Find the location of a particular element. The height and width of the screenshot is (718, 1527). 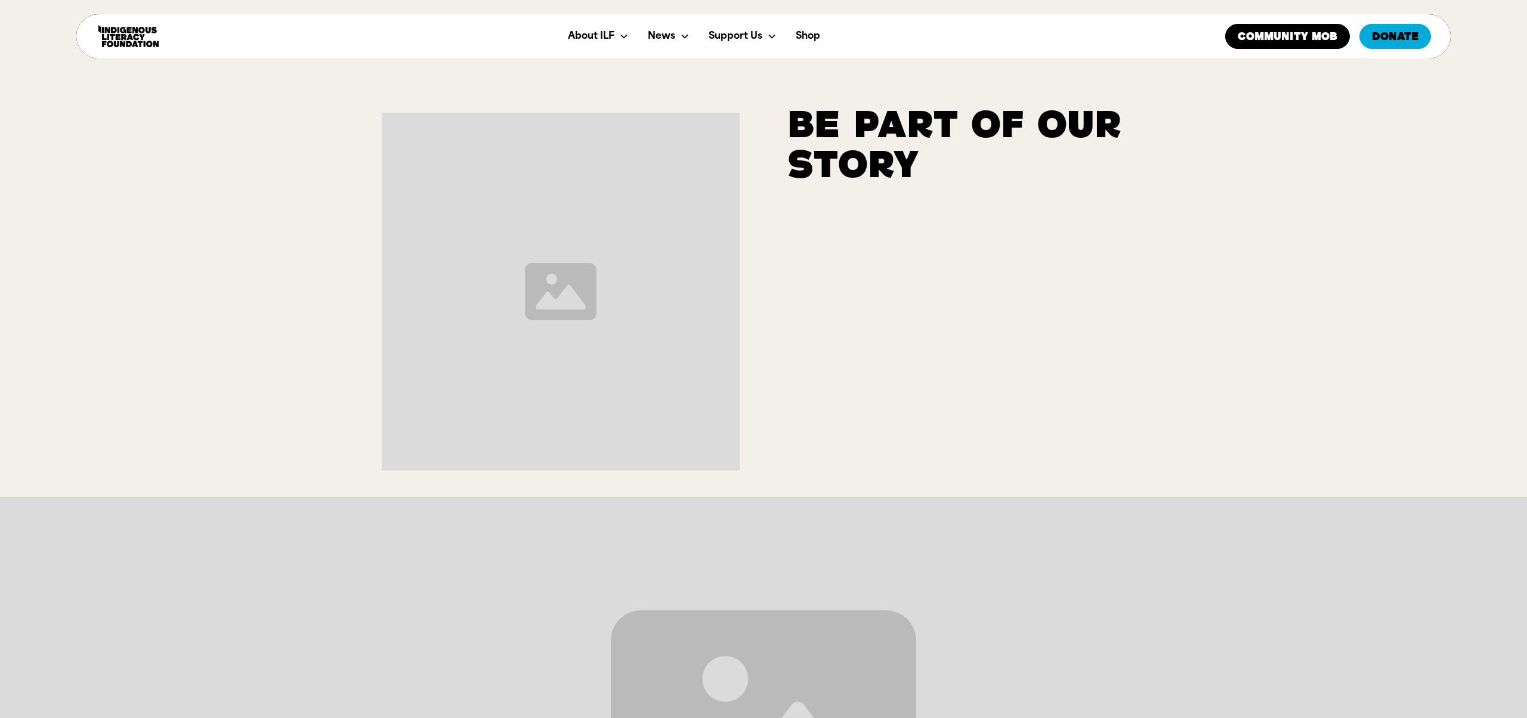

a: Donate is located at coordinates (1395, 36).